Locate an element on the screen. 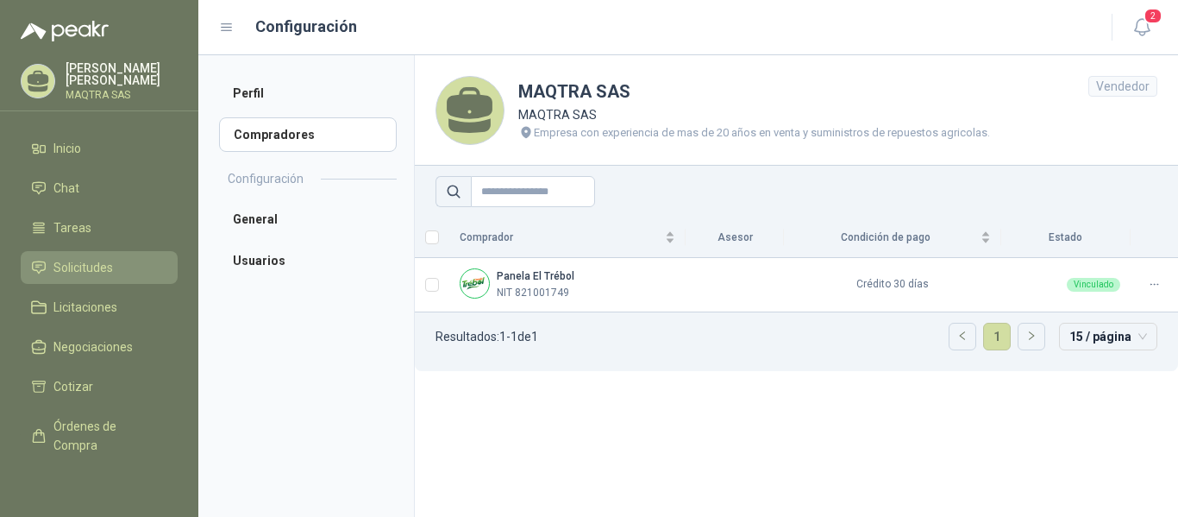 This screenshot has height=517, width=1178. span: Comprador is located at coordinates (561, 237).